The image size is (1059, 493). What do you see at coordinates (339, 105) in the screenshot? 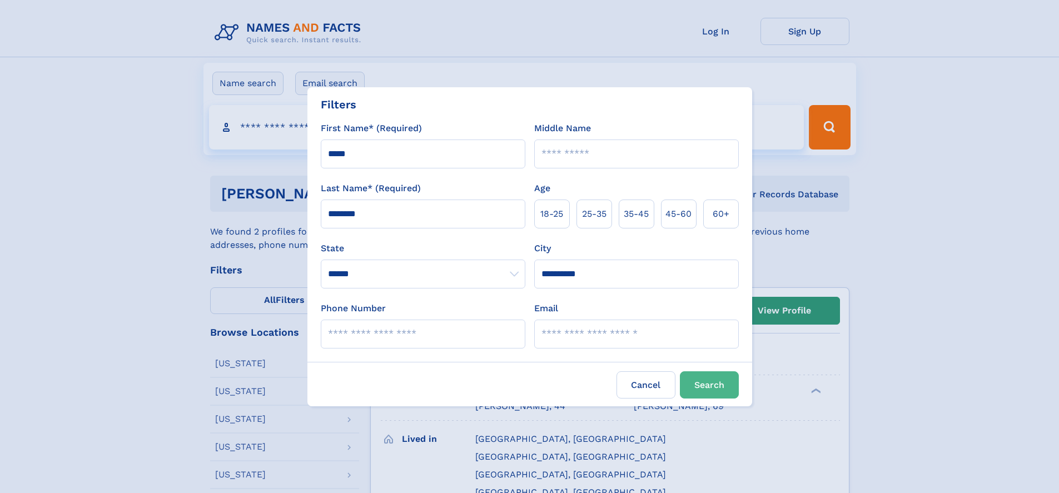
I see `div: Filters` at bounding box center [339, 105].